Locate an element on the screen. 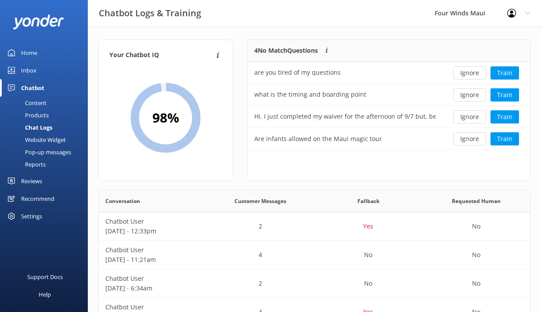 This screenshot has height=312, width=541. h2: 98 % is located at coordinates (166, 118).